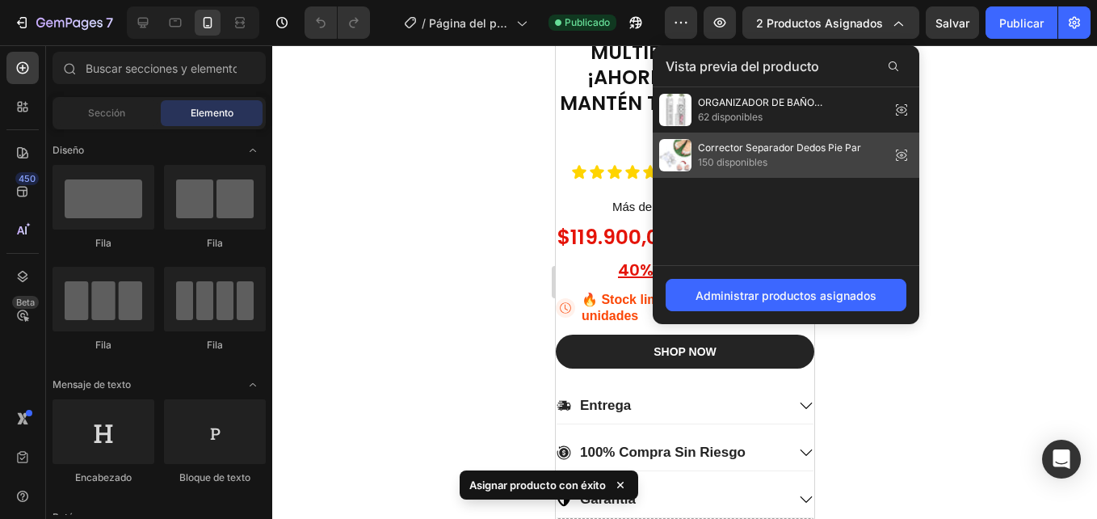  I want to click on span: 150 disponibles, so click(780, 162).